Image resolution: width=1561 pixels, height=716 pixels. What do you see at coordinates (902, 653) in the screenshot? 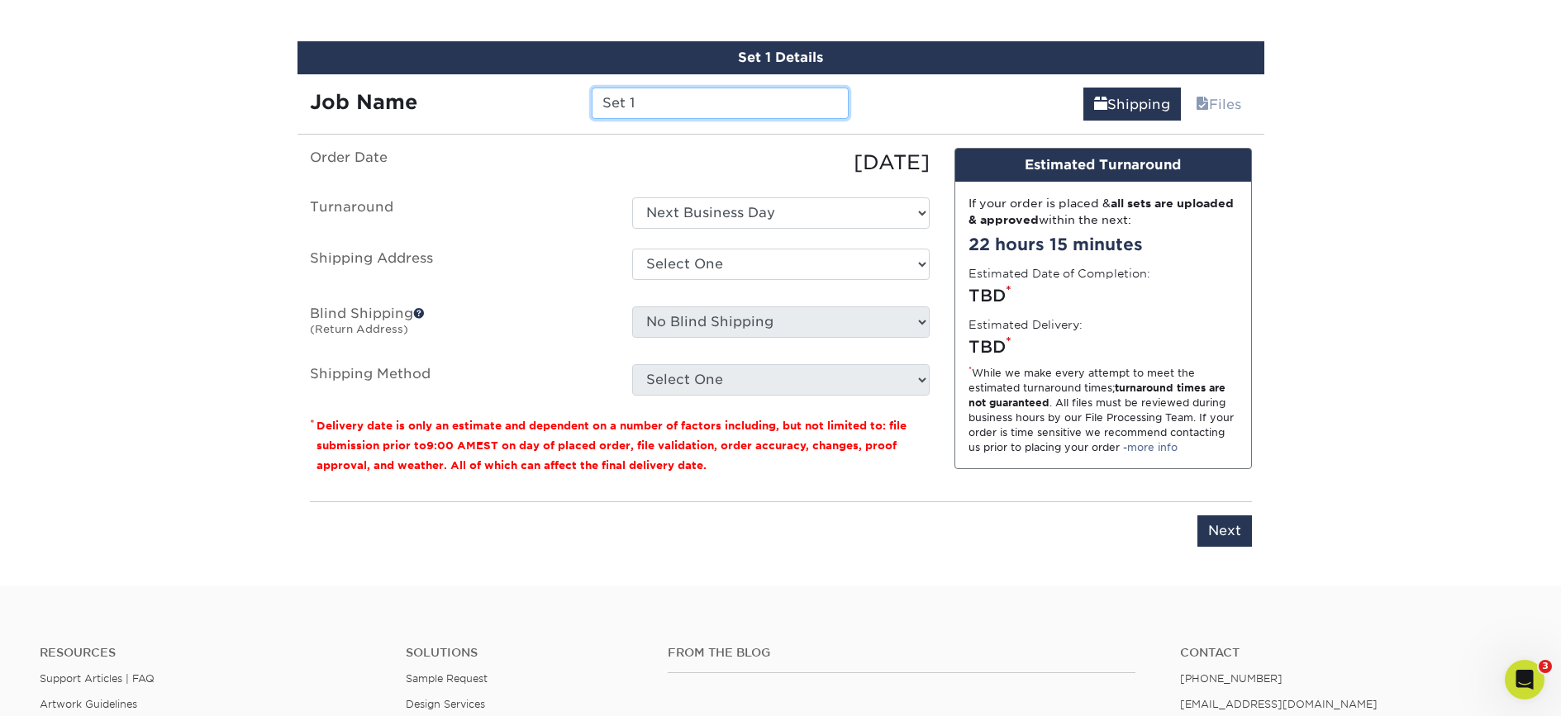
I see `h4: From the Blog` at bounding box center [902, 653].